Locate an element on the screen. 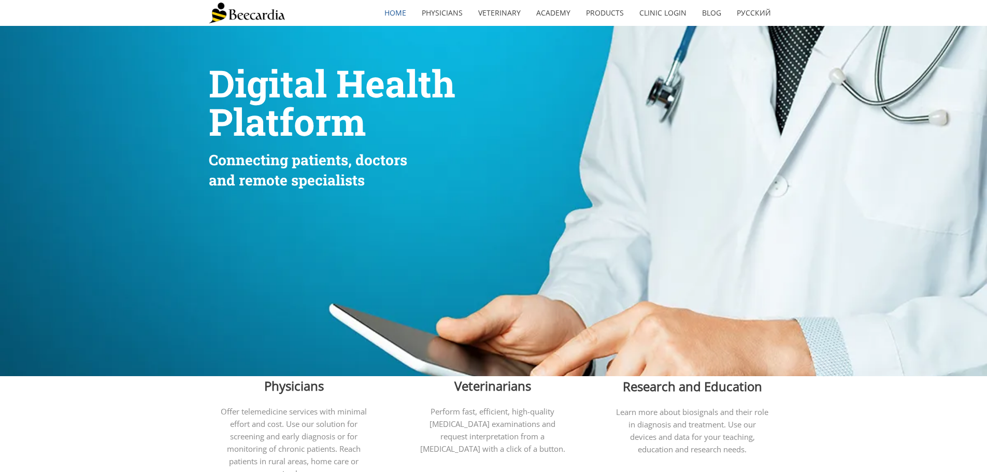 This screenshot has height=472, width=987. a: Academy is located at coordinates (554, 13).